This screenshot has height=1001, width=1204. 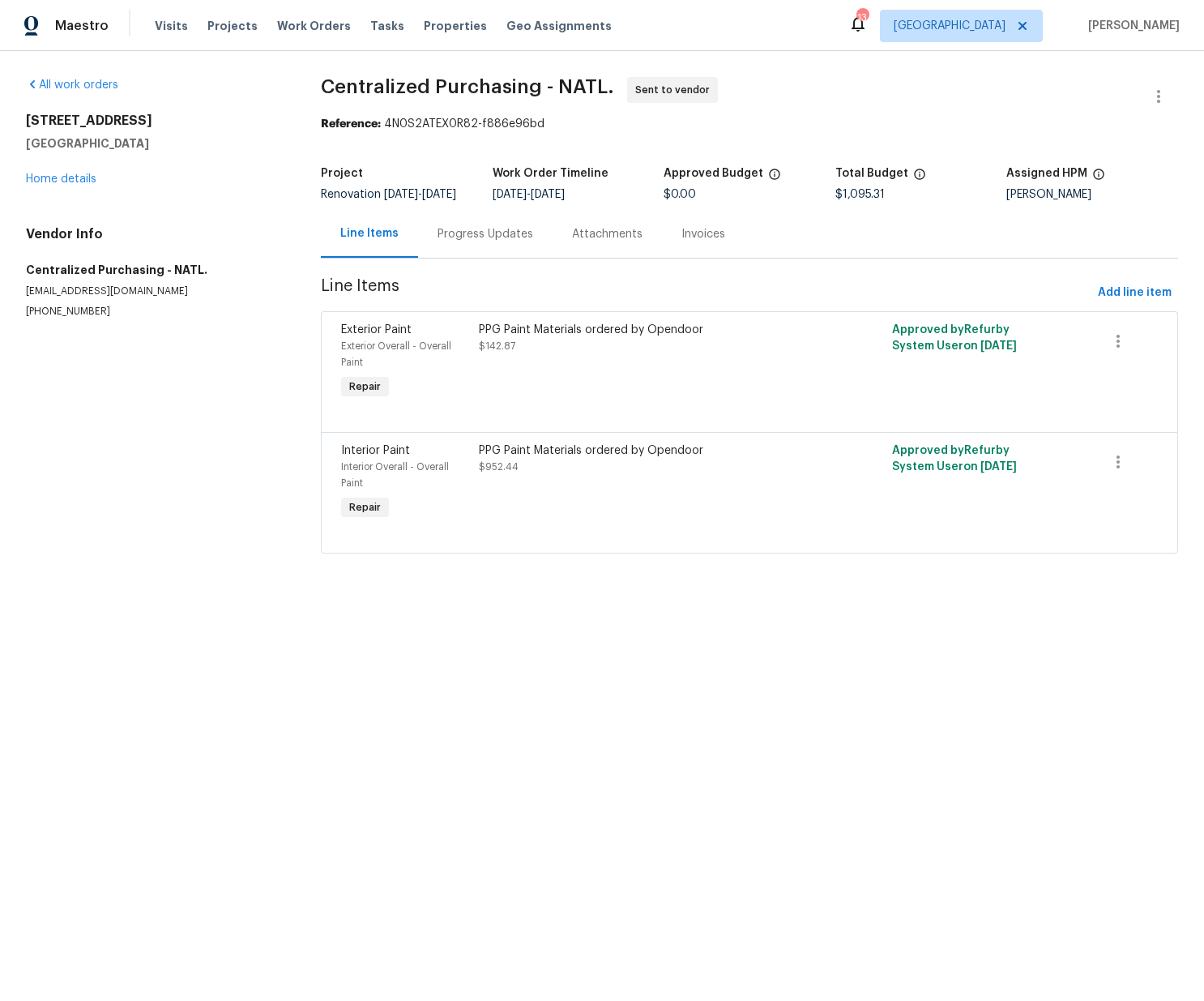 I want to click on span: $0.00, so click(x=680, y=194).